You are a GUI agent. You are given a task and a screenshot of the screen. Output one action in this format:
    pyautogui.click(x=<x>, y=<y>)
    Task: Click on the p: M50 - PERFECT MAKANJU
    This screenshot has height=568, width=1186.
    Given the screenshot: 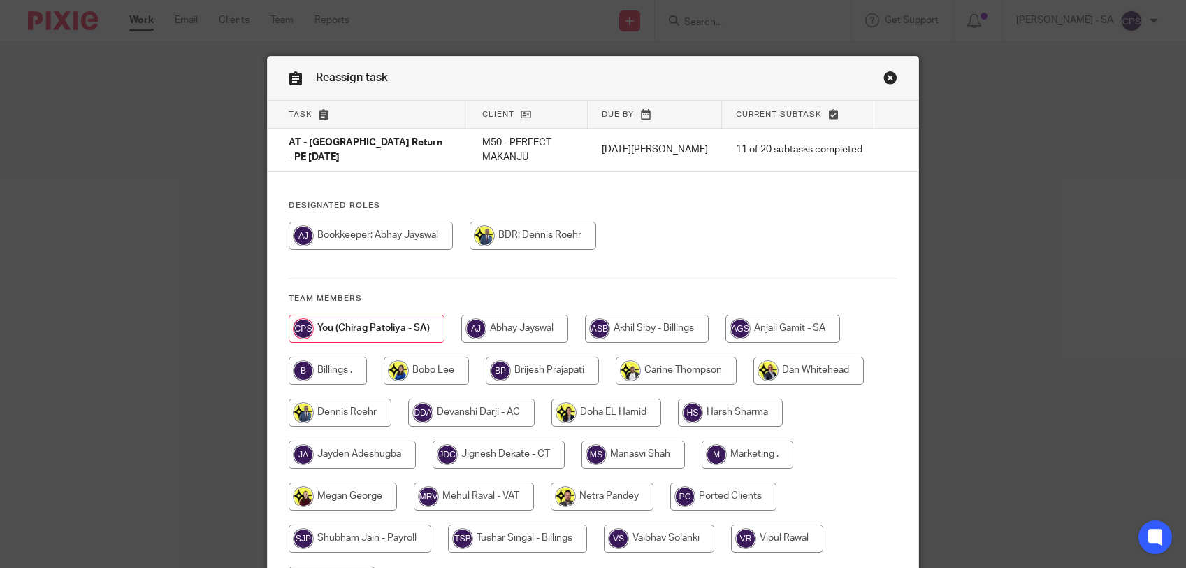 What is the action you would take?
    pyautogui.click(x=528, y=150)
    